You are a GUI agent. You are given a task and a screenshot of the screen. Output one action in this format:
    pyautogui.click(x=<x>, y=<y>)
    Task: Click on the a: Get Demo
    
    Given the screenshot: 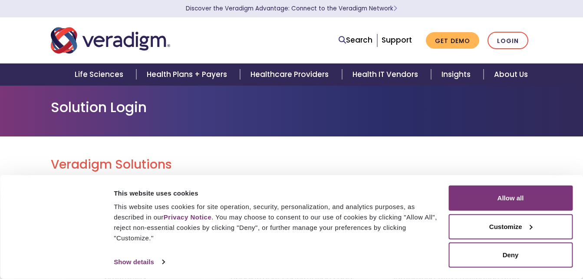 What is the action you would take?
    pyautogui.click(x=452, y=40)
    